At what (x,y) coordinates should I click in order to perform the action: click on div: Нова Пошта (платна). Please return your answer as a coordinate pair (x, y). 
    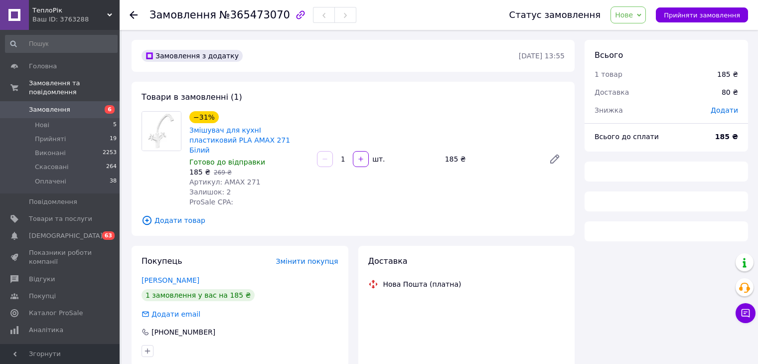
    Looking at the image, I should click on (422, 284).